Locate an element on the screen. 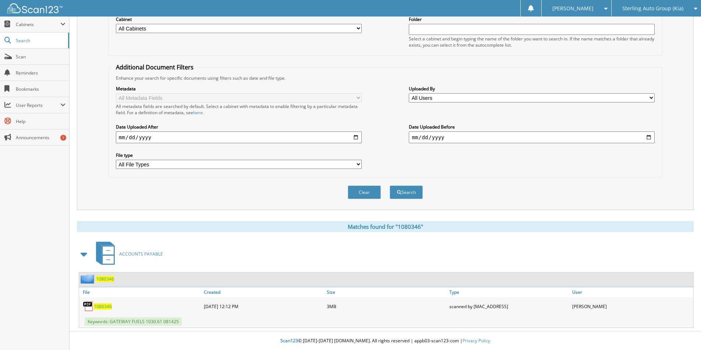 This screenshot has height=350, width=701. label: File type is located at coordinates (239, 155).